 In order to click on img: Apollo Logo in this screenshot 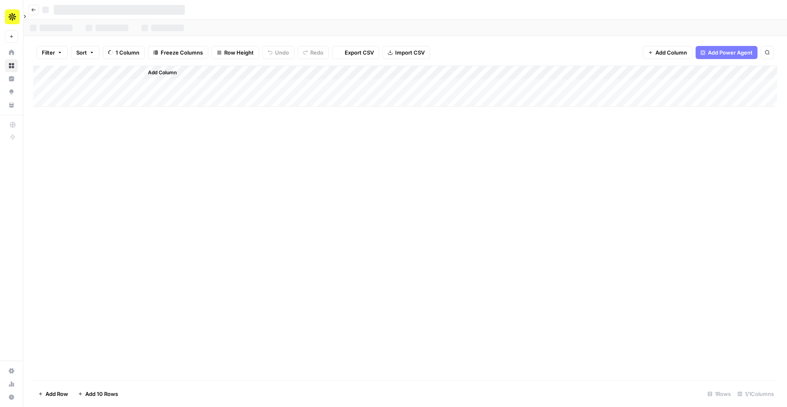, I will do `click(12, 17)`.